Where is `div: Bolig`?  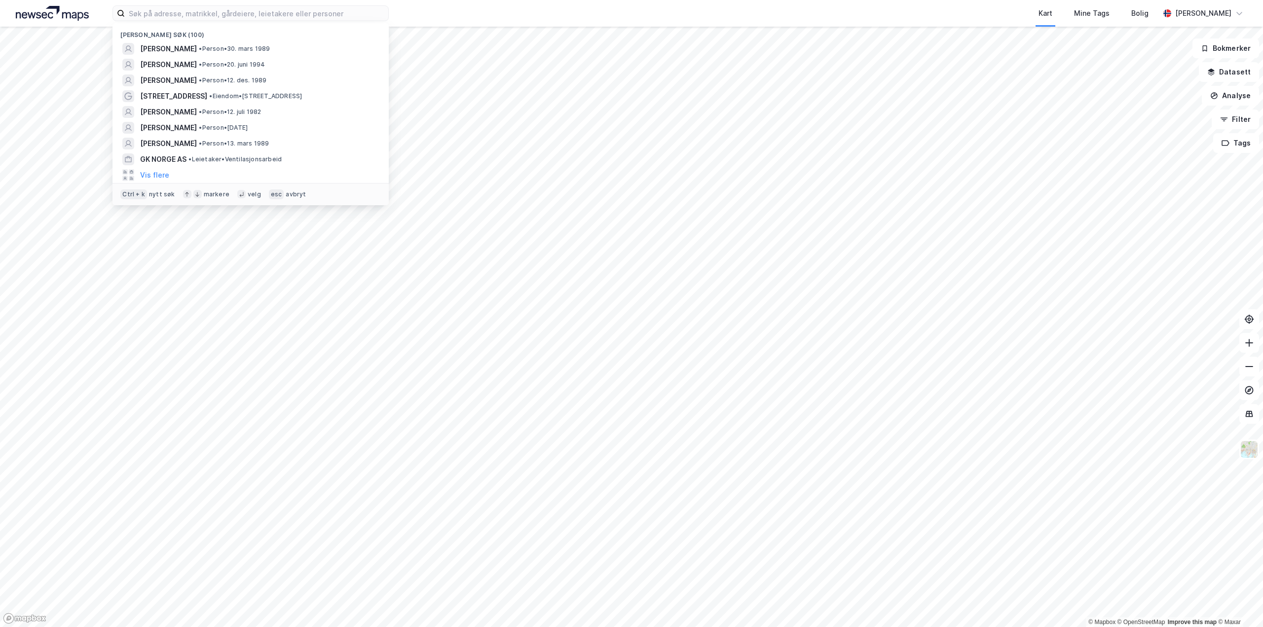 div: Bolig is located at coordinates (1140, 13).